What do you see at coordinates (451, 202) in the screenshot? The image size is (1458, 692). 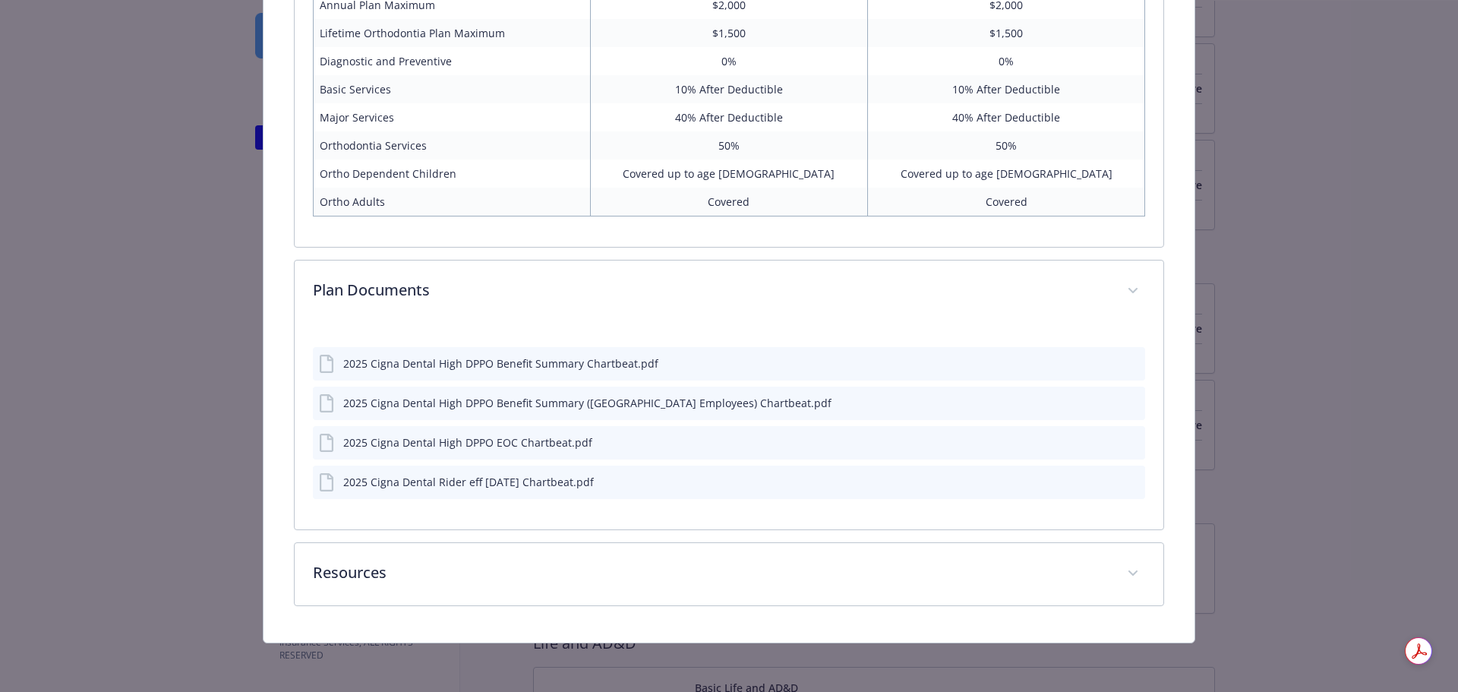 I see `td: Ortho Adults` at bounding box center [451, 202].